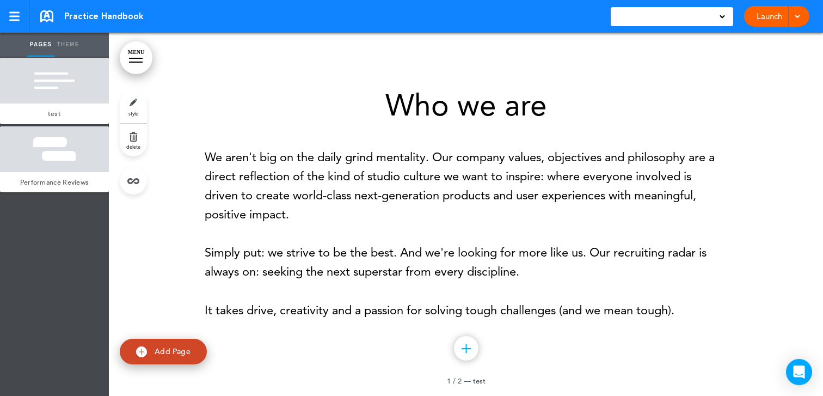 The width and height of the screenshot is (823, 396). Describe the element at coordinates (136, 58) in the screenshot. I see `a: MENU` at that location.